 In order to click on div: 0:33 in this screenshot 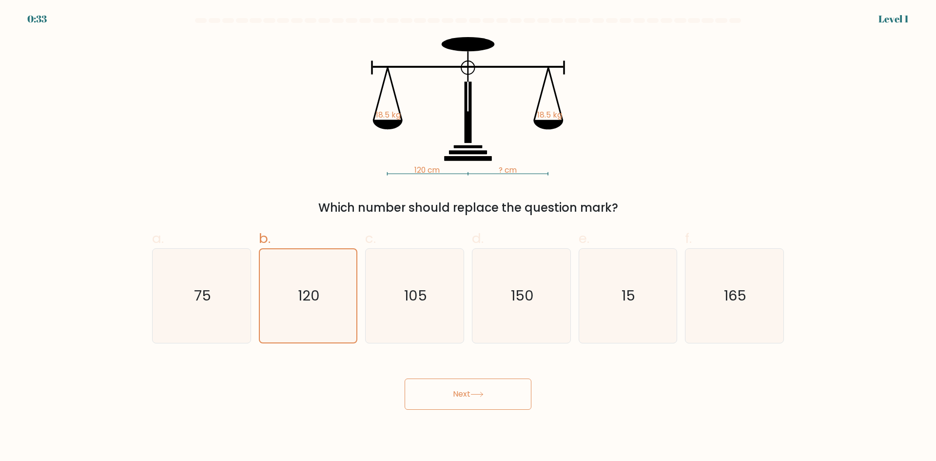, I will do `click(37, 19)`.